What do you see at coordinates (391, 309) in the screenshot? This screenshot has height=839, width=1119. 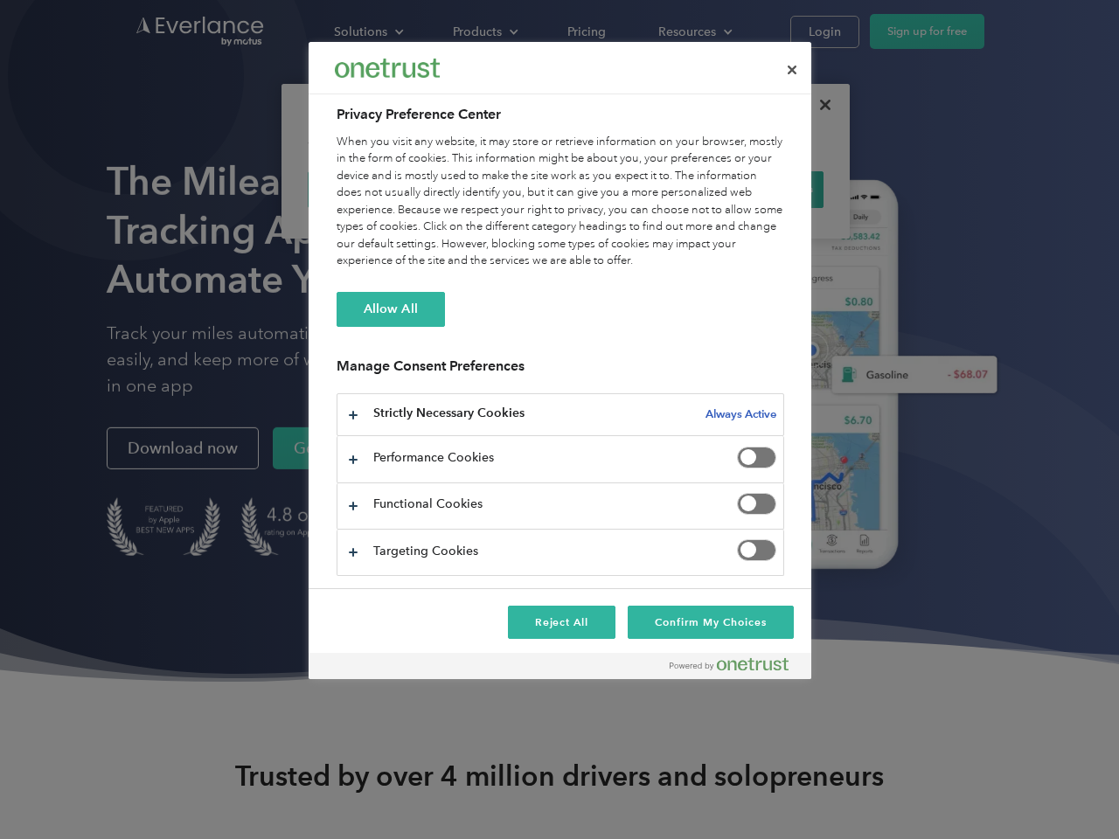 I see `button: Allow All` at bounding box center [391, 309].